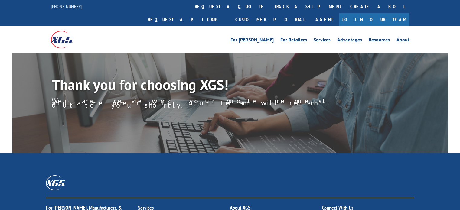 The image size is (460, 210). I want to click on a: Services, so click(322, 41).